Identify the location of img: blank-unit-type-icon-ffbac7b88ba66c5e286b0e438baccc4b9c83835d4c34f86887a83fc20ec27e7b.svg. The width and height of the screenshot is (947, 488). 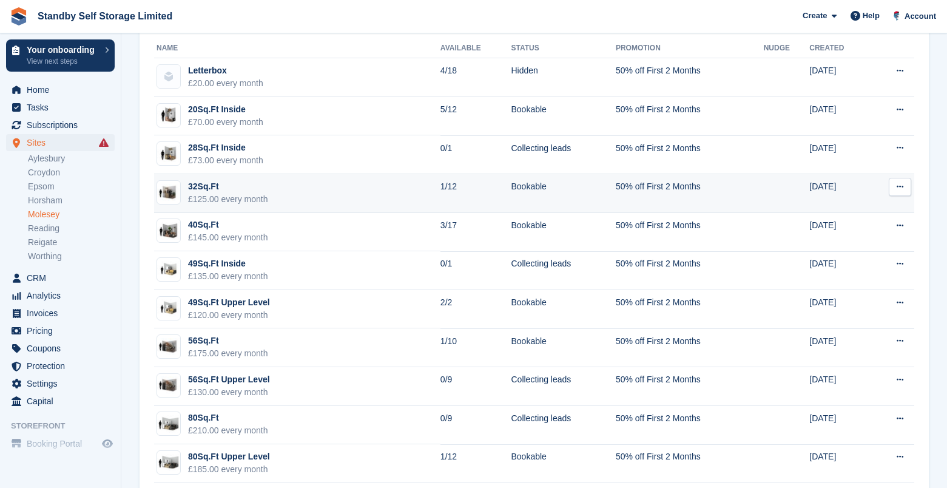
(169, 76).